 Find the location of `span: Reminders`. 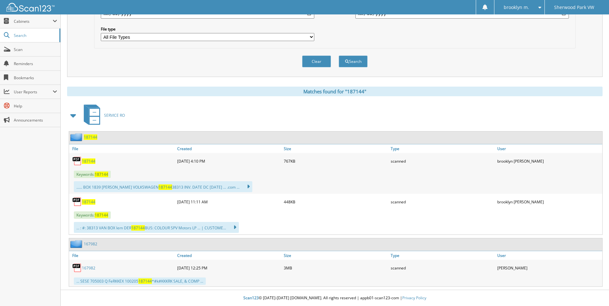

span: Reminders is located at coordinates (35, 64).